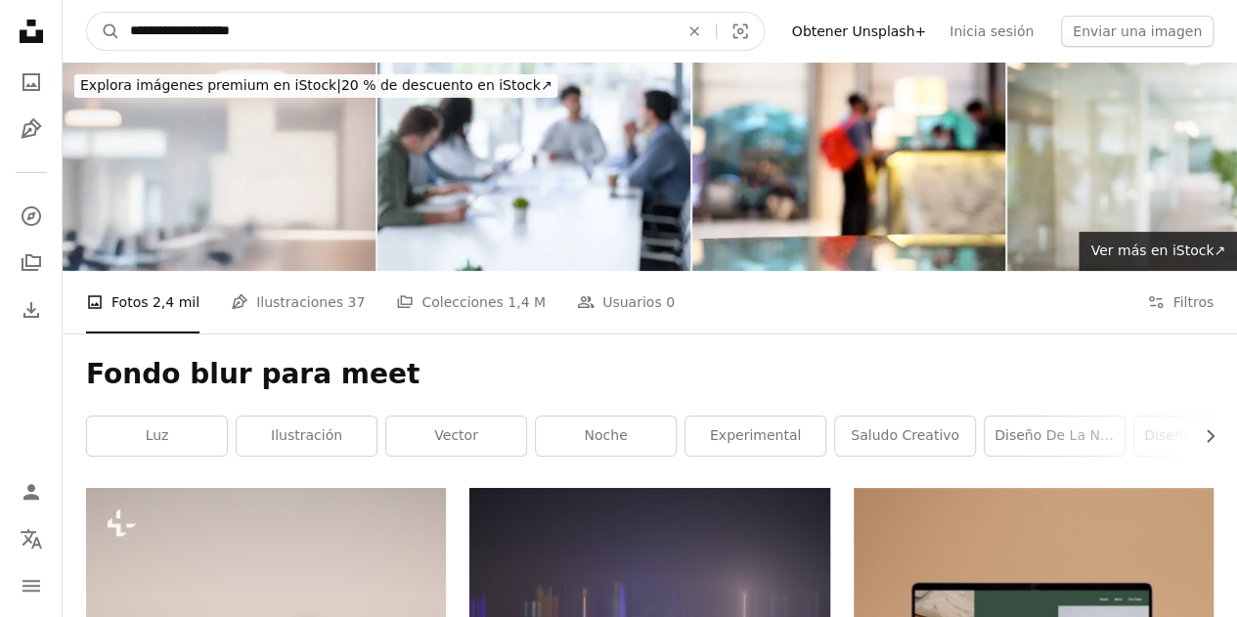 This screenshot has height=617, width=1237. Describe the element at coordinates (156, 436) in the screenshot. I see `a: luz` at that location.